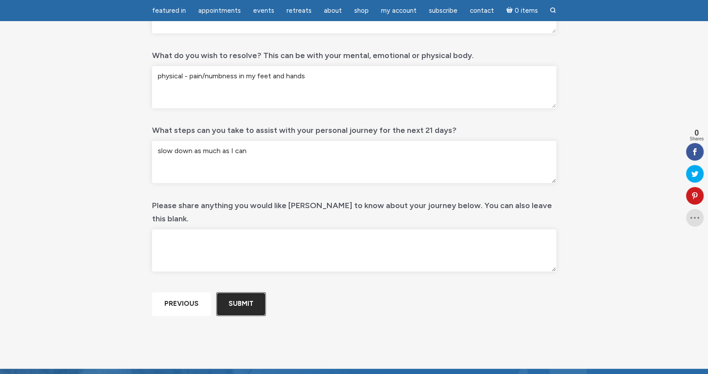 The image size is (708, 374). What do you see at coordinates (299, 11) in the screenshot?
I see `span: Retreats` at bounding box center [299, 11].